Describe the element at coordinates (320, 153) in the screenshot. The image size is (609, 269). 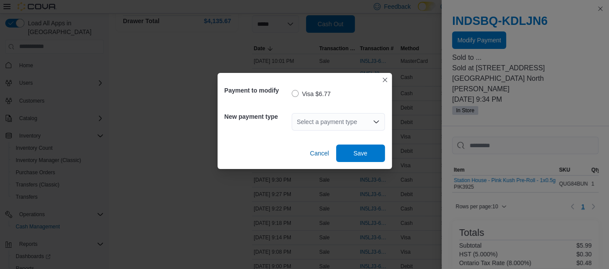
I see `button: Cancel` at that location.